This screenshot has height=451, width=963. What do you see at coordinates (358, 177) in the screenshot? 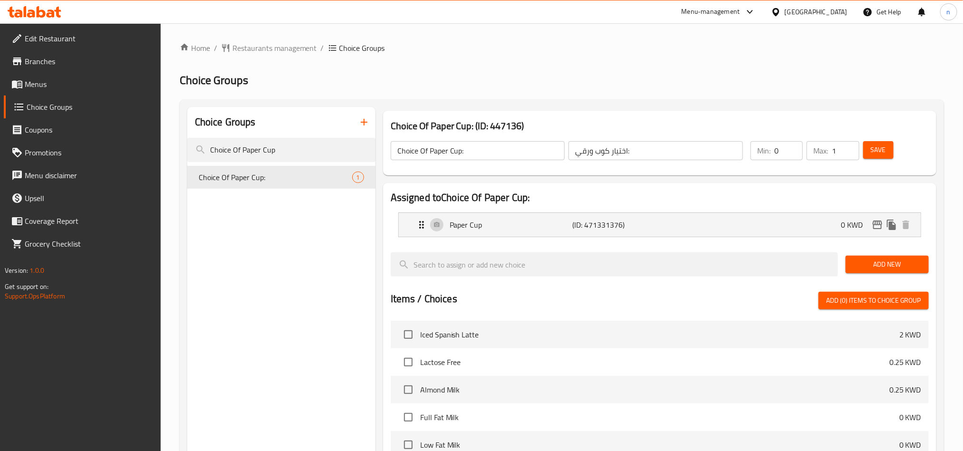
I see `span: 1` at bounding box center [358, 177].